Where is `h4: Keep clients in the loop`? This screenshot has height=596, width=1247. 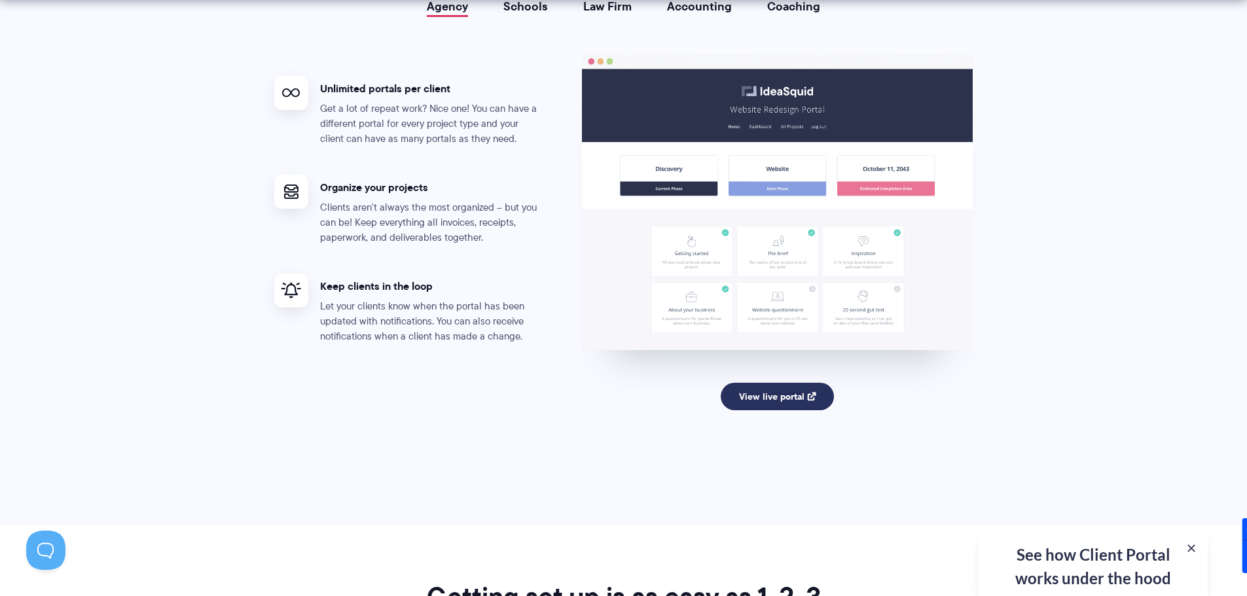 h4: Keep clients in the loop is located at coordinates (431, 286).